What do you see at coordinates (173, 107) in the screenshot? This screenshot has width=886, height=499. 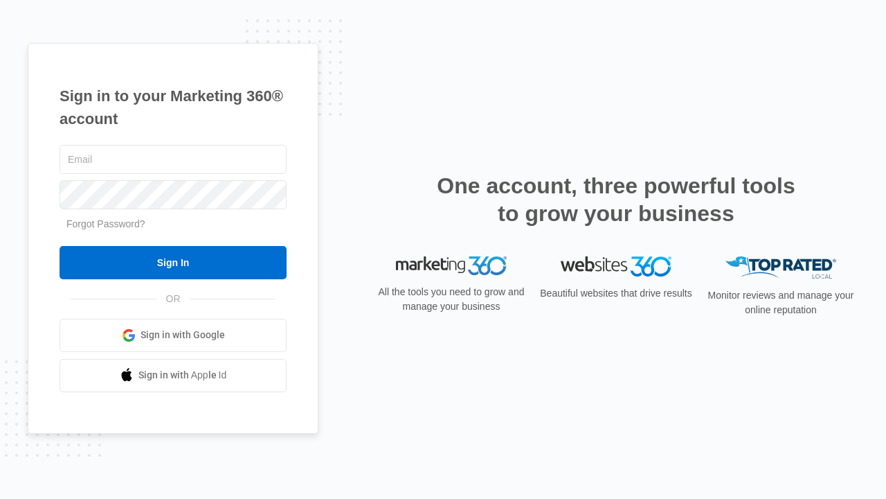 I see `h1: Sign in to your Marketing 360® account` at bounding box center [173, 107].